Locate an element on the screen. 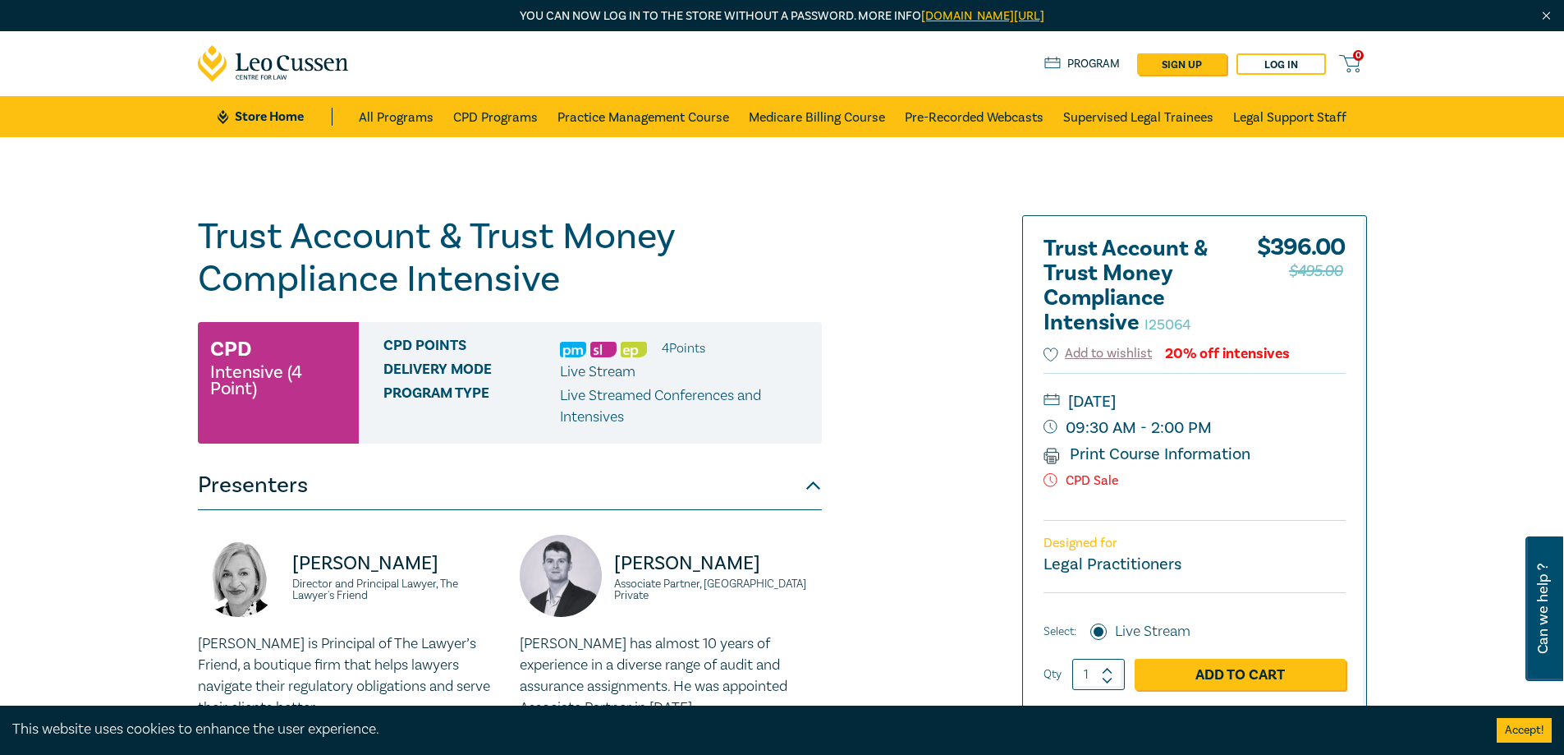 The height and width of the screenshot is (755, 1564). a: Practice Management Course is located at coordinates (643, 117).